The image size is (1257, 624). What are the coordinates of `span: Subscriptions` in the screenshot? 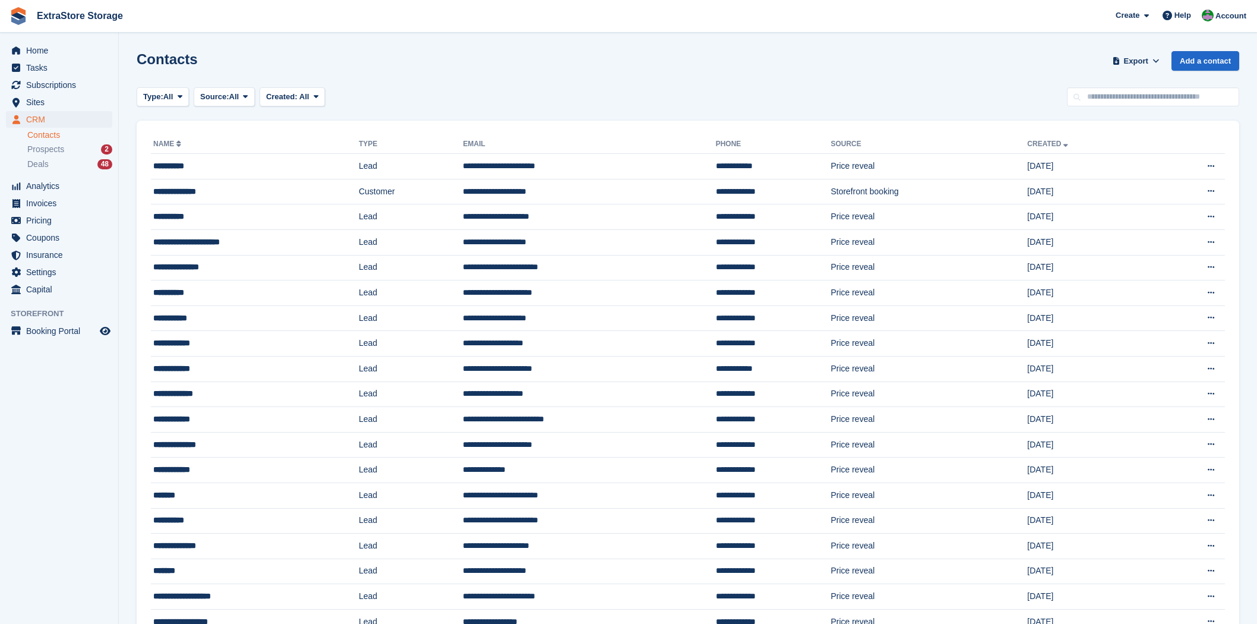 It's located at (62, 85).